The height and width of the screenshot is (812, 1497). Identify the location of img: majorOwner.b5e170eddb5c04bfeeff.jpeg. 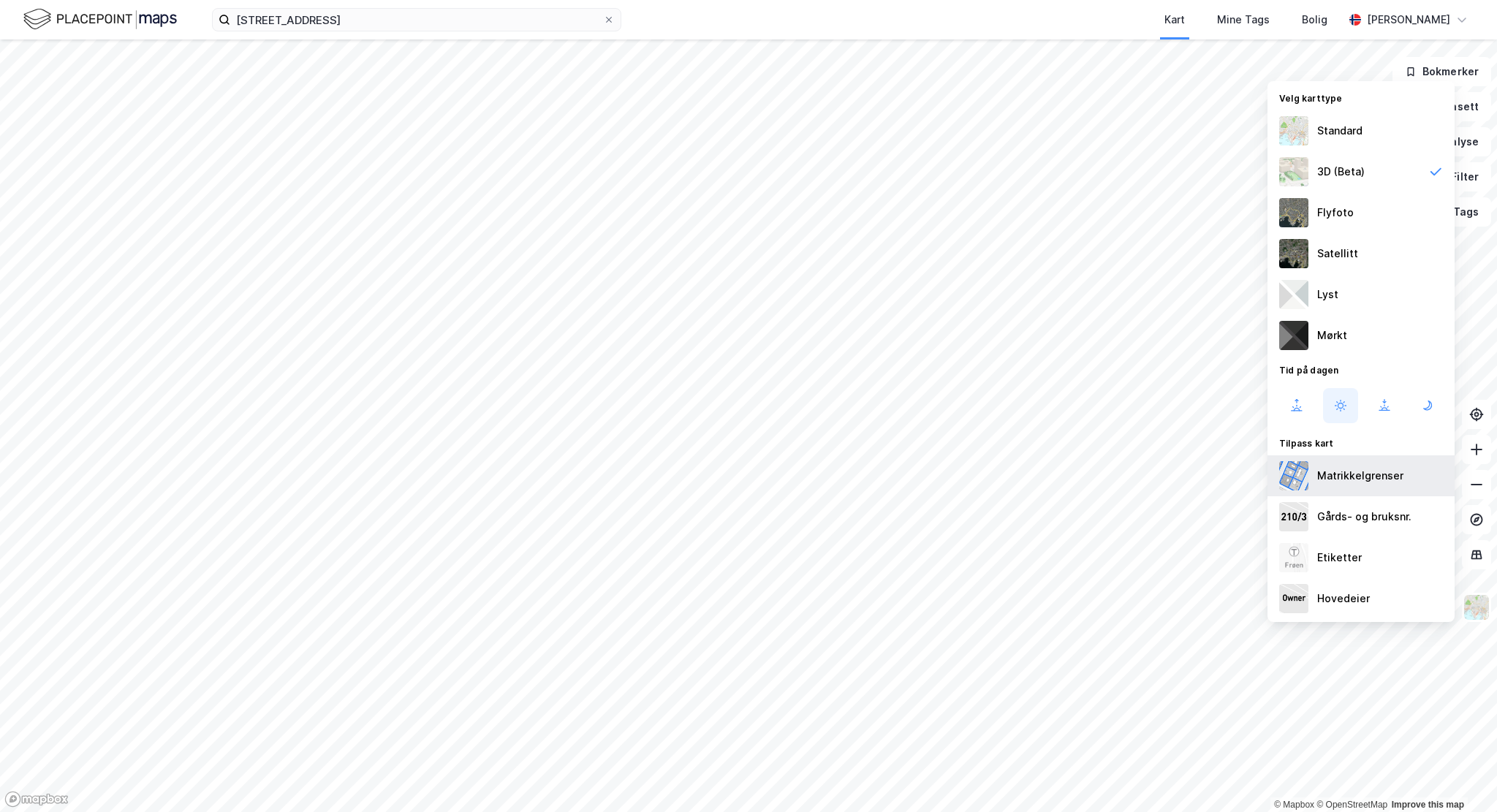
(1293, 599).